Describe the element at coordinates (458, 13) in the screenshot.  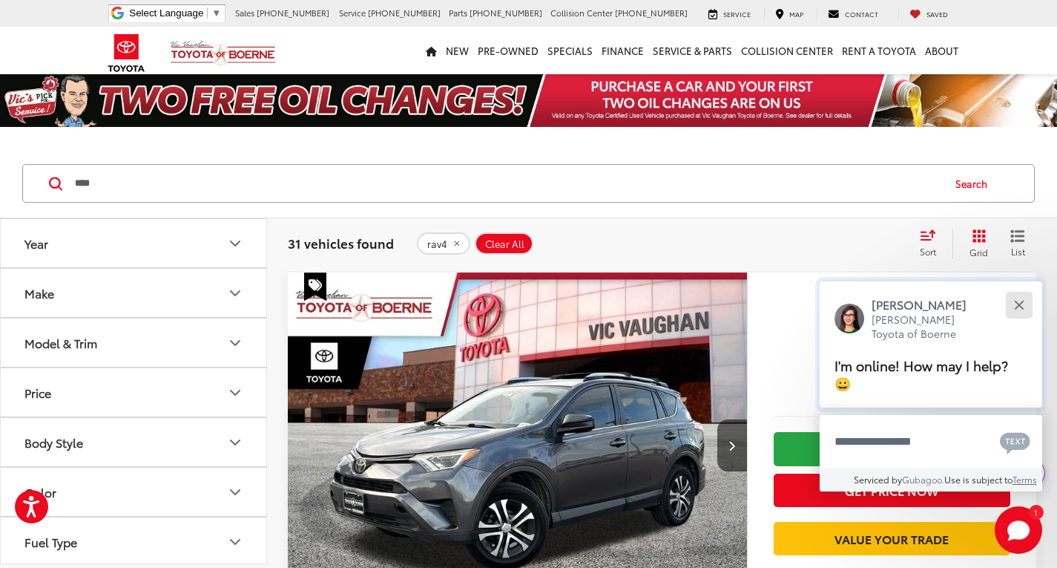
I see `span: Parts` at that location.